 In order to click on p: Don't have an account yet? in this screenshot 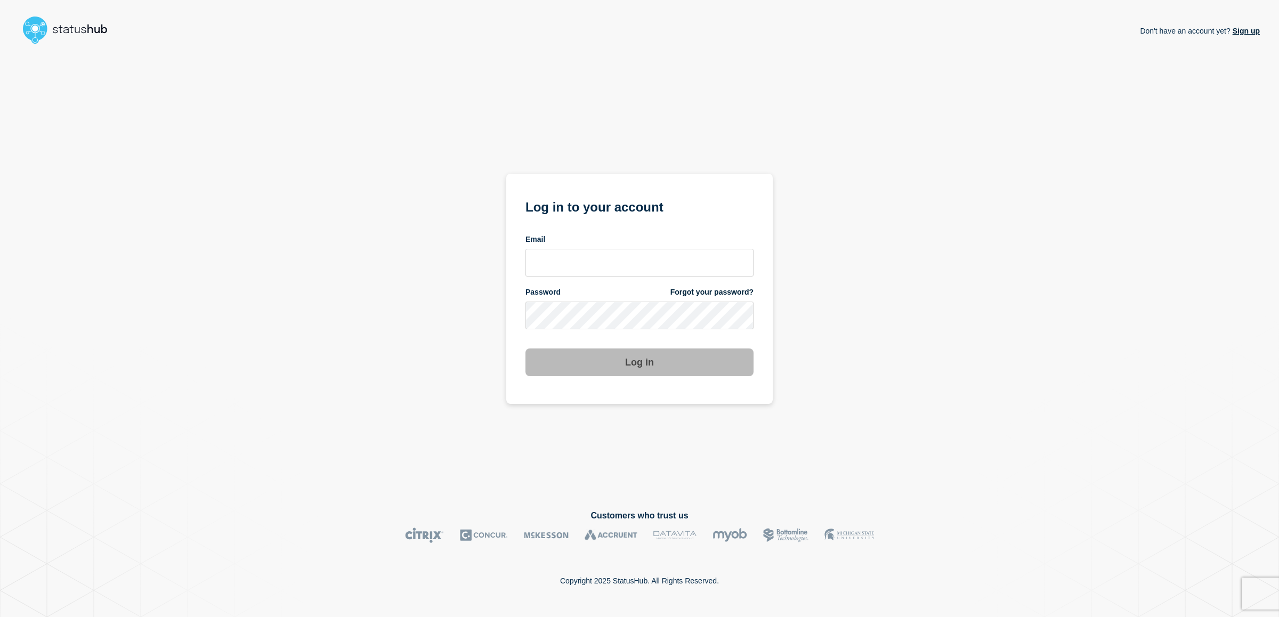, I will do `click(1200, 31)`.